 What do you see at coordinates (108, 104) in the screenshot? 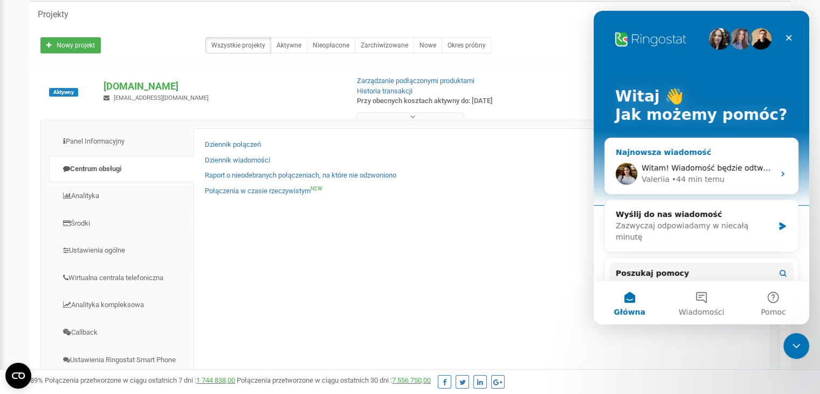
I see `p: Jak możemy pomóc?` at bounding box center [108, 104].